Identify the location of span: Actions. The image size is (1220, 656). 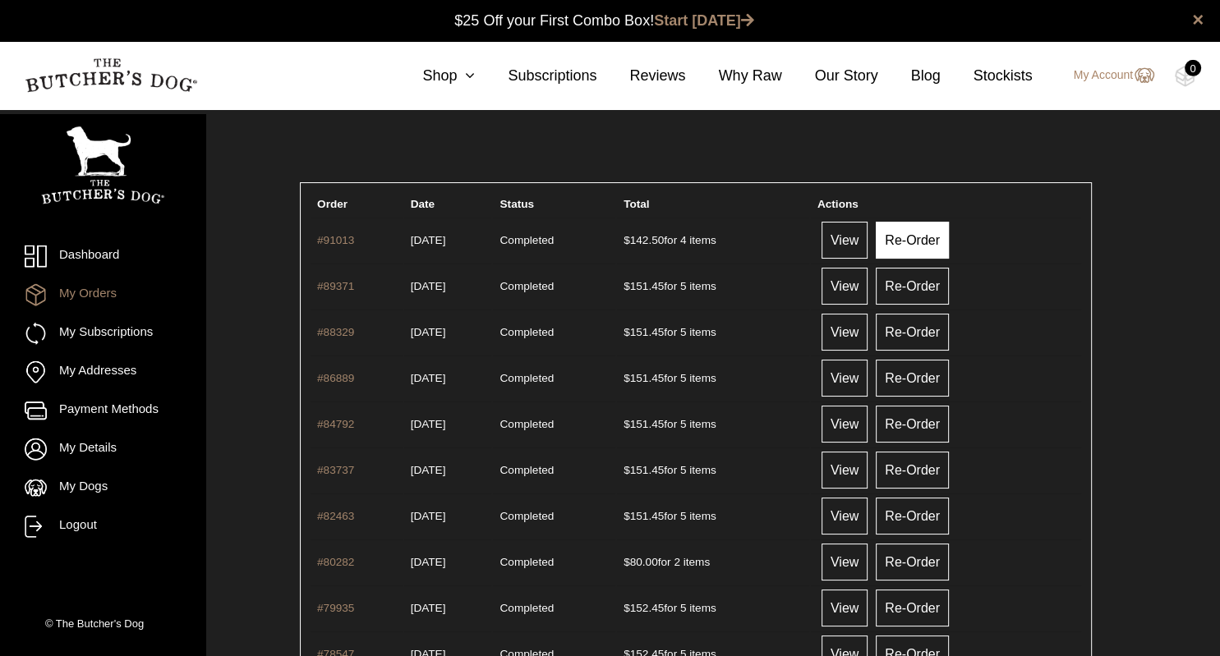
(838, 204).